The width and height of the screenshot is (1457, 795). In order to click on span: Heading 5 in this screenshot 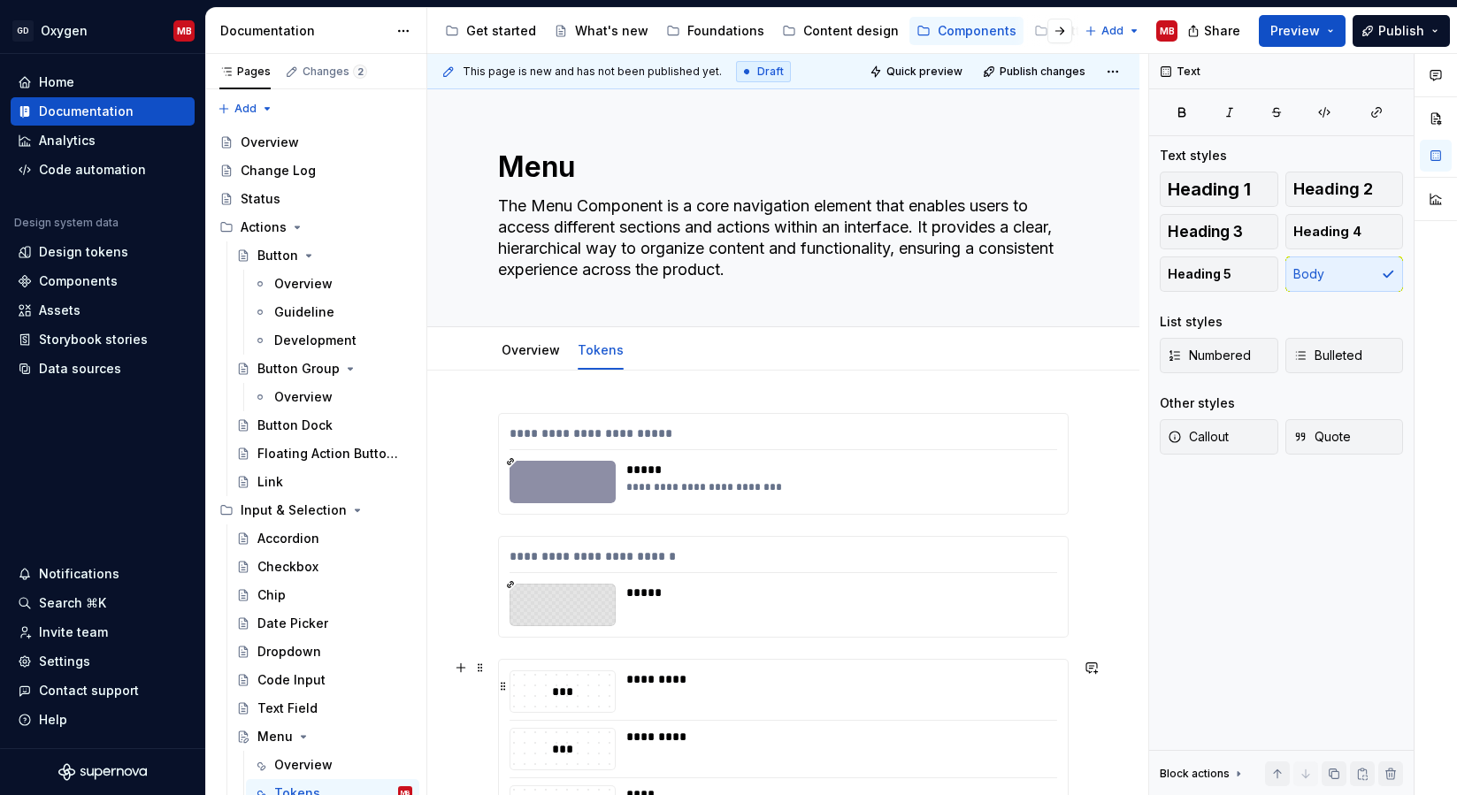, I will do `click(1199, 274)`.